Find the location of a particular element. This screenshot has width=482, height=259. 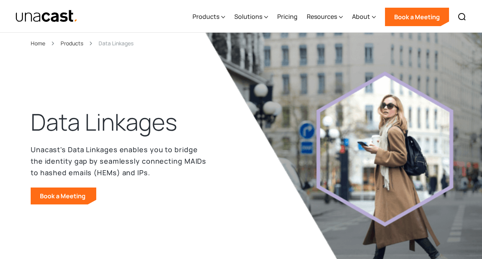

div: Data Linkages is located at coordinates (116, 43).